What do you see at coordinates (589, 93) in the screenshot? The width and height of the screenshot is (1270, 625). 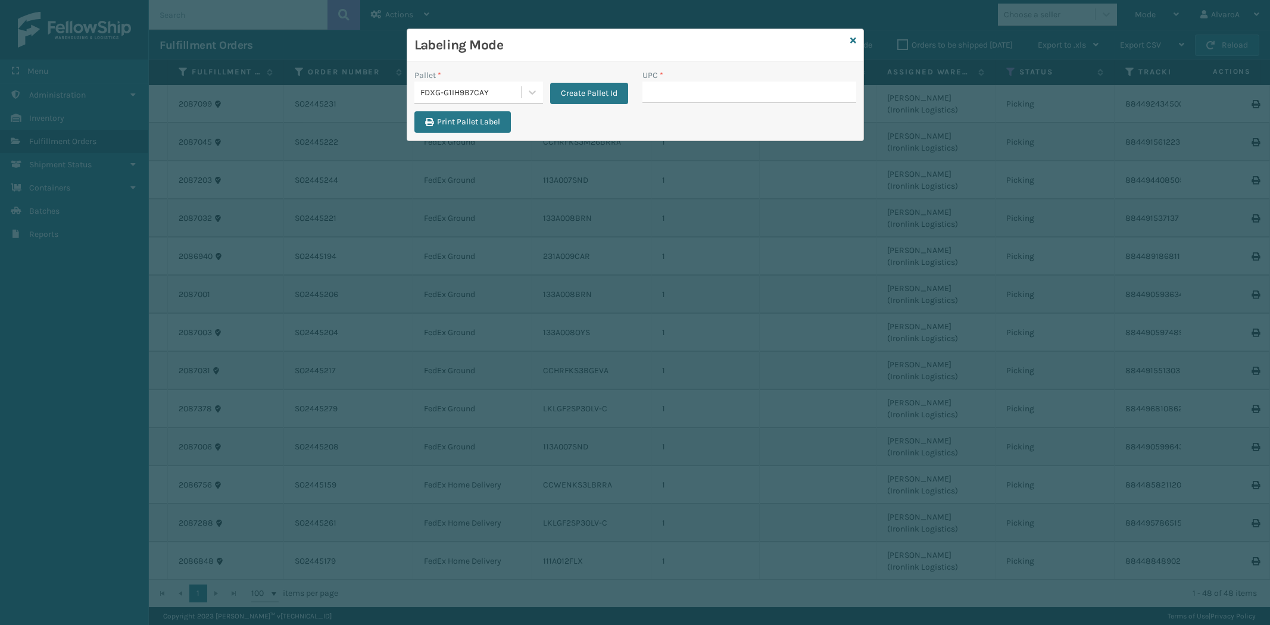 I see `button: Create Pallet Id` at bounding box center [589, 93].